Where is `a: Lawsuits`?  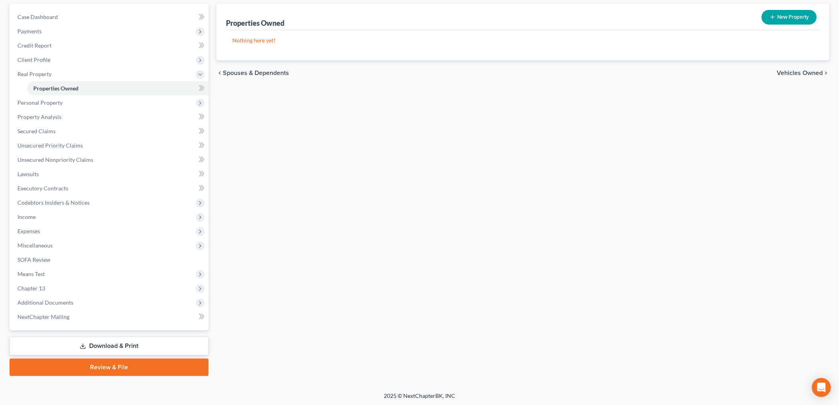 a: Lawsuits is located at coordinates (110, 174).